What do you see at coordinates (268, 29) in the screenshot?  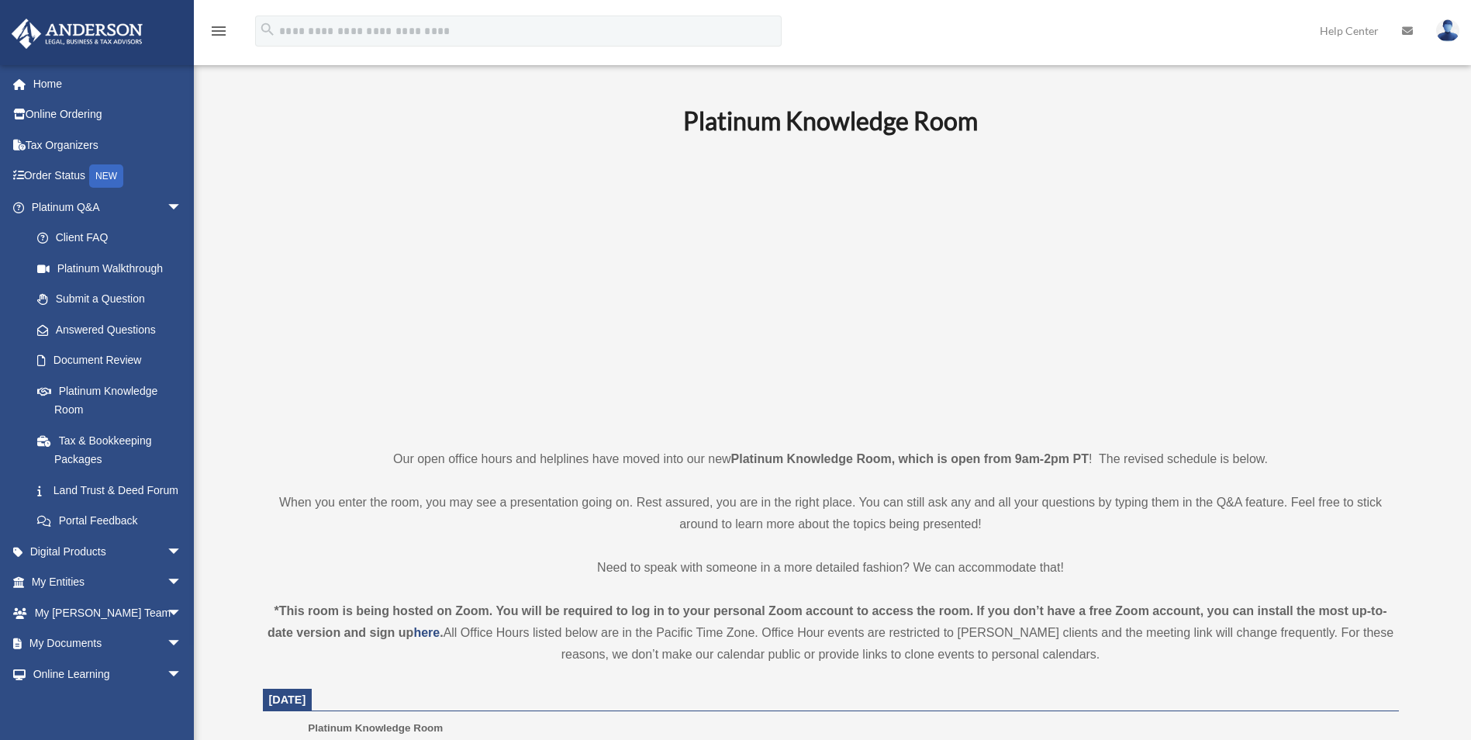 I see `i: search` at bounding box center [268, 29].